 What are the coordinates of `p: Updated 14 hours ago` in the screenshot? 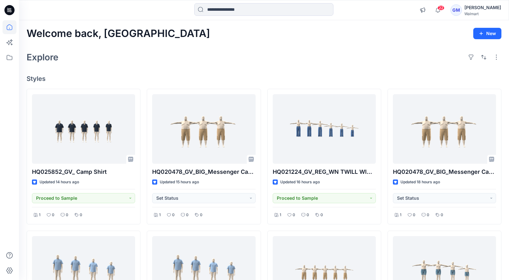 It's located at (59, 182).